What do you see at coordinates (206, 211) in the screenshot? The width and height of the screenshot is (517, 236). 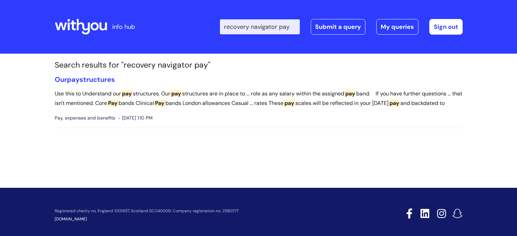 I see `p: Registered charity no. England 1001957, Scotland SCO40009. Company registration no. 2580377` at bounding box center [206, 211].